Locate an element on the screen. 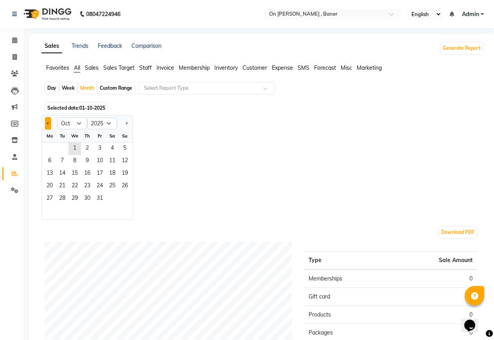 The image size is (494, 340). span: Forecast is located at coordinates (325, 68).